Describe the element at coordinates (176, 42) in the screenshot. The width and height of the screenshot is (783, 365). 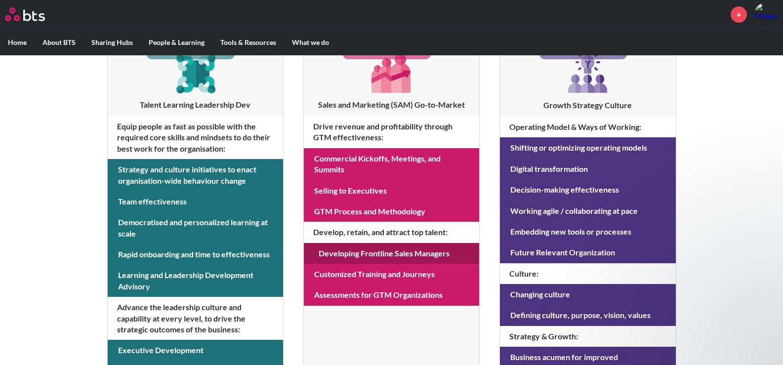
I see `label: People & Learning` at that location.